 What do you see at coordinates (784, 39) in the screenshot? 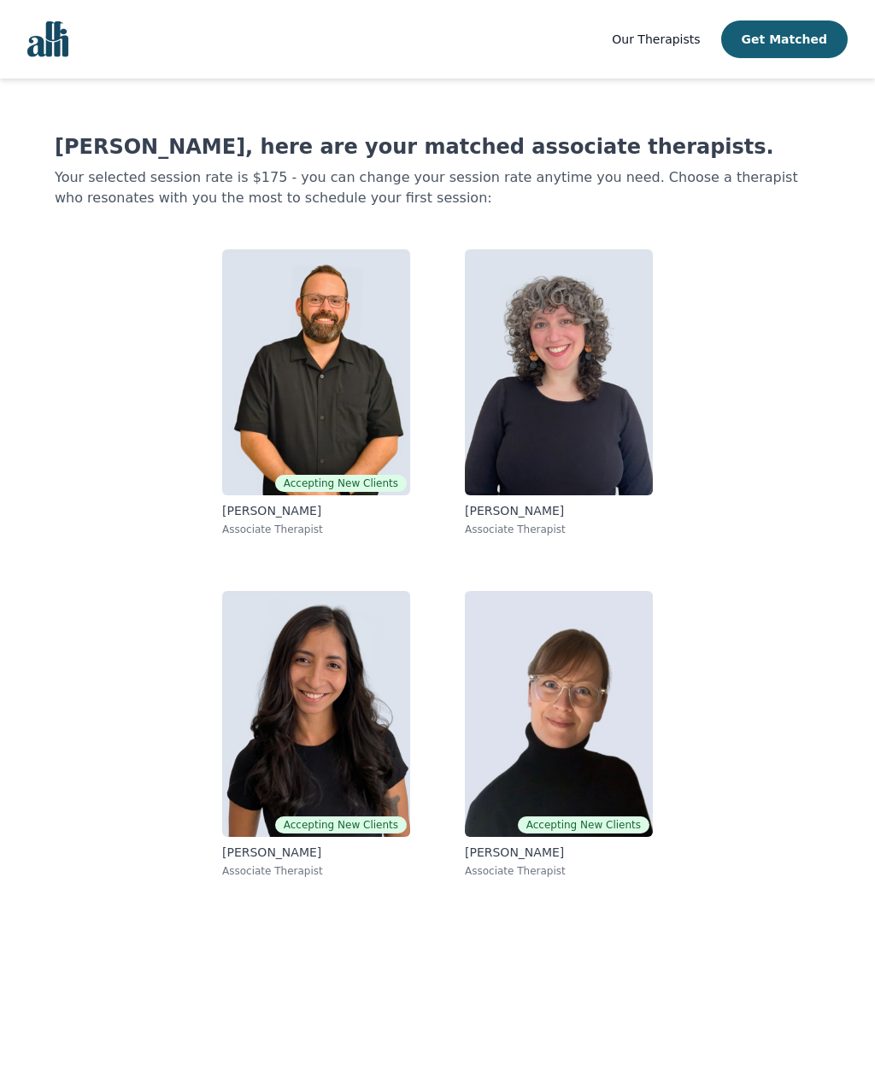
I see `a: Get Matched` at bounding box center [784, 39].